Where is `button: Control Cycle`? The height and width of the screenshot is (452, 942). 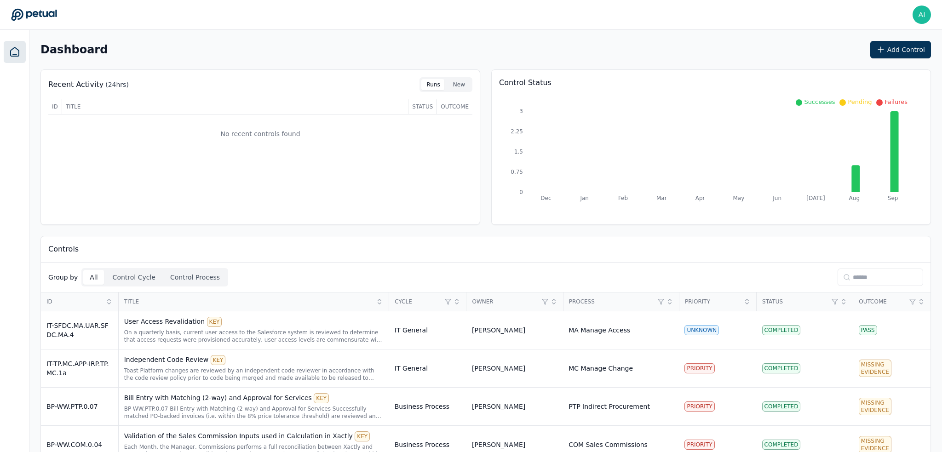 button: Control Cycle is located at coordinates (134, 277).